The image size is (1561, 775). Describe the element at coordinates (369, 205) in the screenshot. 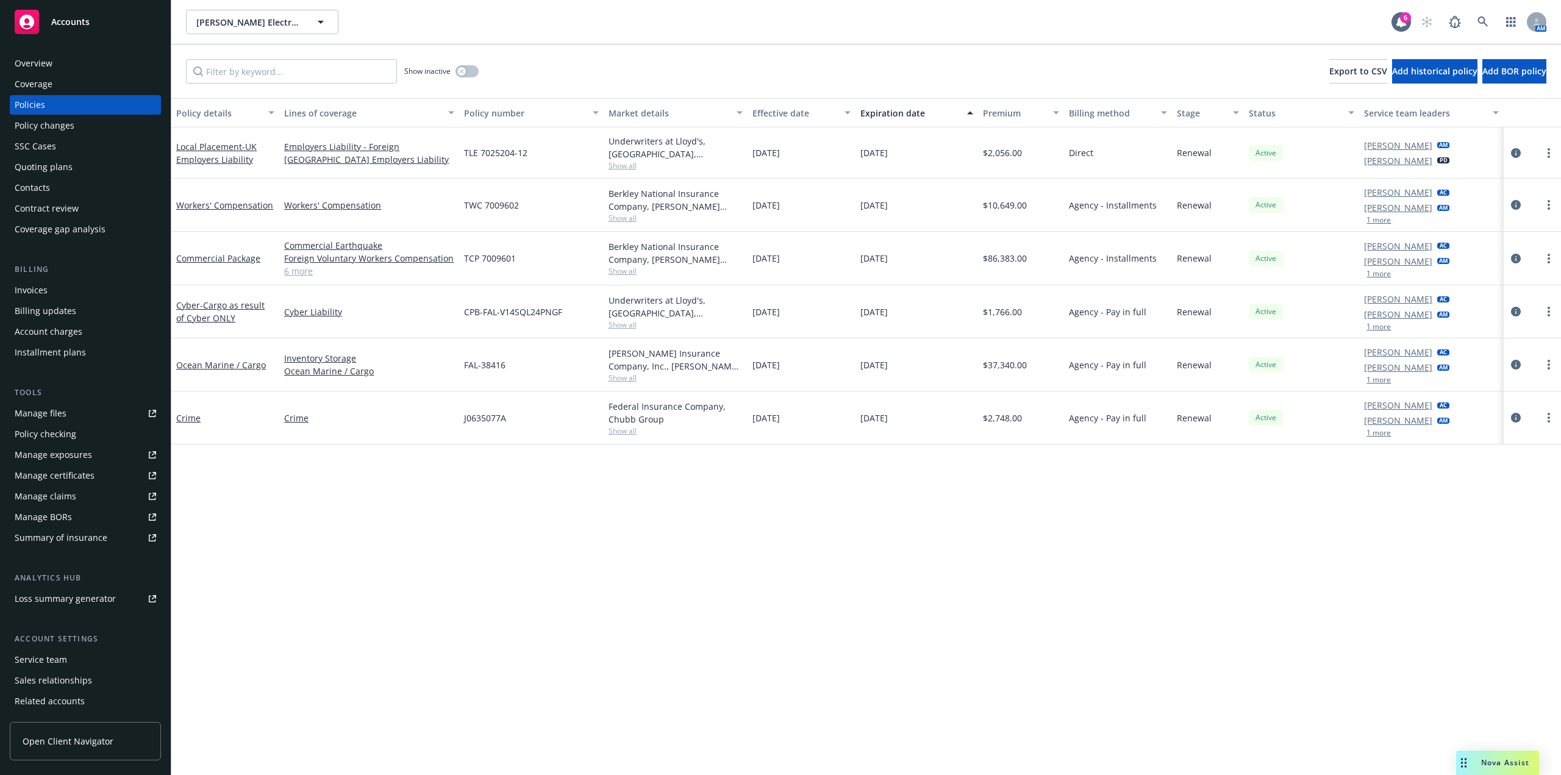

I see `a: Workers' Compensation` at that location.